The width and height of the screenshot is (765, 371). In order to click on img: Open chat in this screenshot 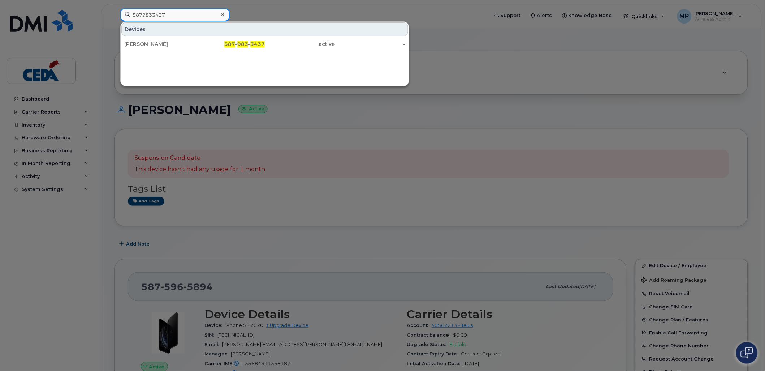, I will do `click(747, 353)`.